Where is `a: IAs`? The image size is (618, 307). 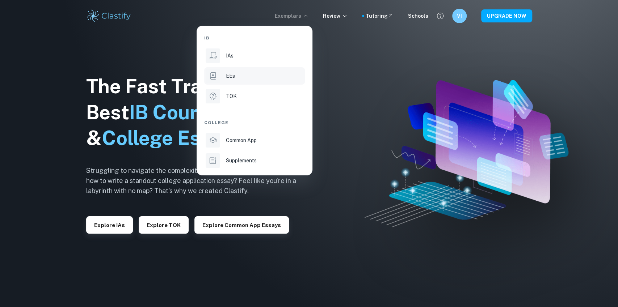
a: IAs is located at coordinates (254, 56).